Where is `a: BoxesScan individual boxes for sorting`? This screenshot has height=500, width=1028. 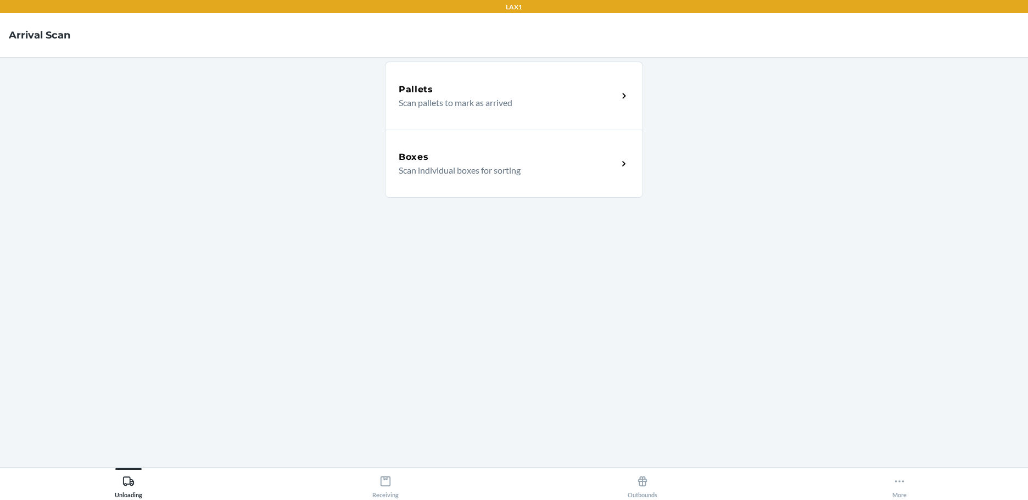
a: BoxesScan individual boxes for sorting is located at coordinates (514, 164).